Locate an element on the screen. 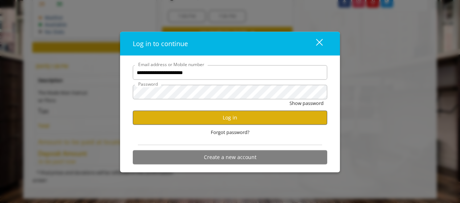 The height and width of the screenshot is (203, 460). button: Create a new account is located at coordinates (230, 157).